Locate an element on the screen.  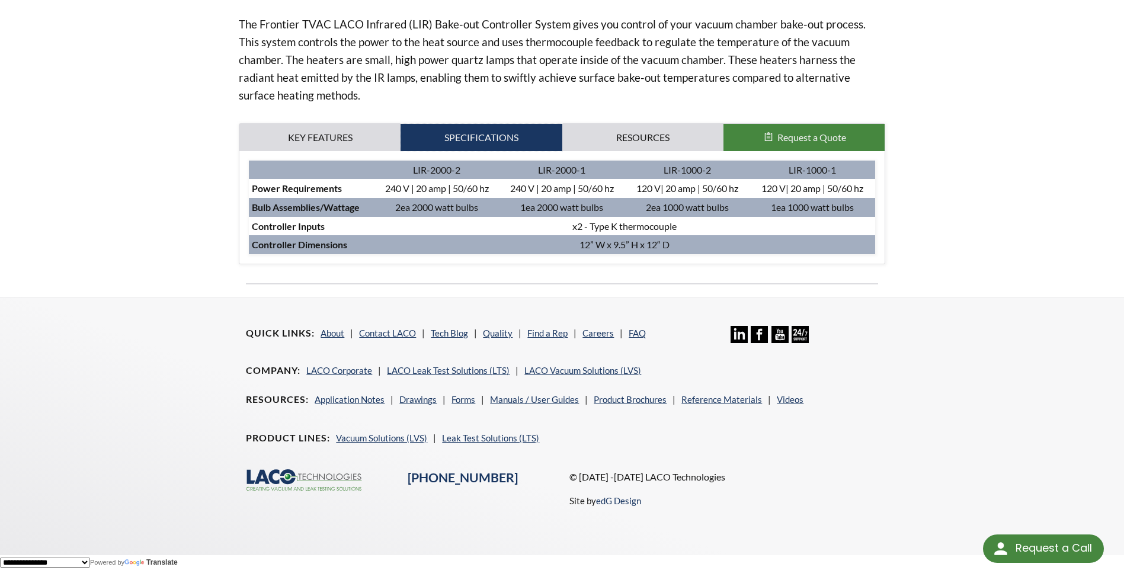
img: 24/7 Support Icon is located at coordinates (800, 334).